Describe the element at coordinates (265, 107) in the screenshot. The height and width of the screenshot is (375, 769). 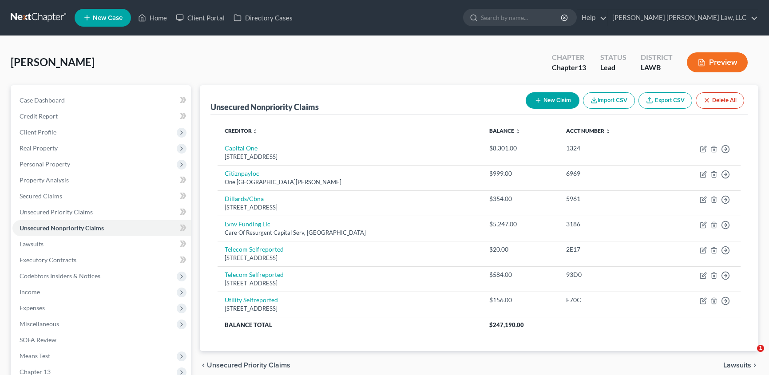
I see `div: Unsecured Nonpriority Claims` at that location.